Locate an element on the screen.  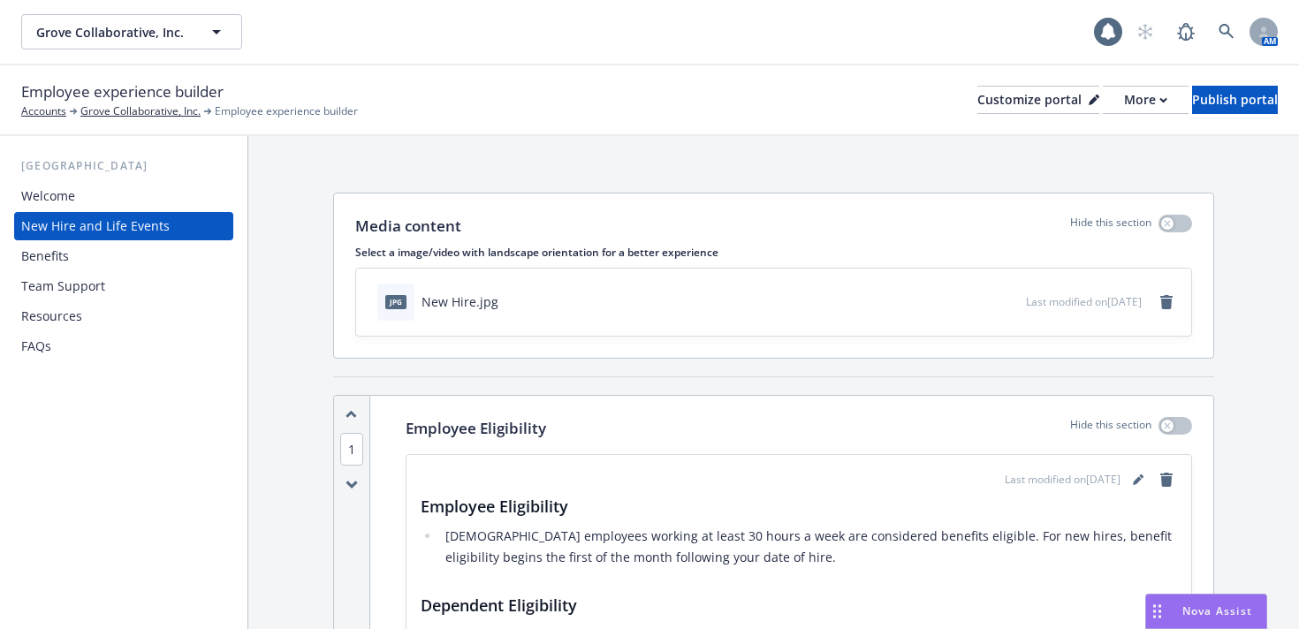
div: Customize portal is located at coordinates (1039, 100).